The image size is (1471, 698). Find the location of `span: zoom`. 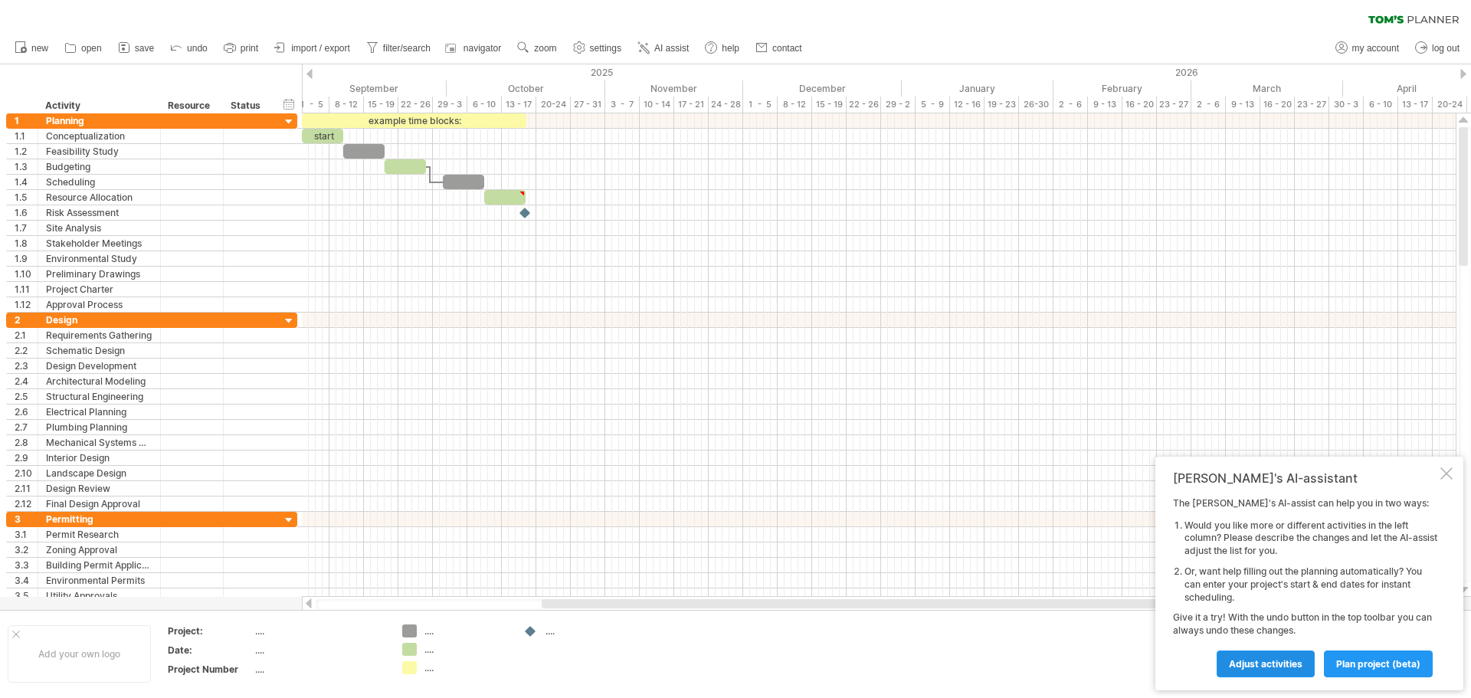

span: zoom is located at coordinates (545, 48).